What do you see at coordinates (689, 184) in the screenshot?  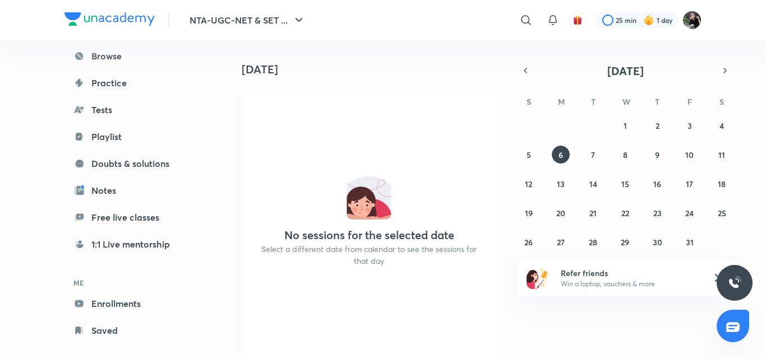 I see `abbr: October 17, 2025` at bounding box center [689, 184].